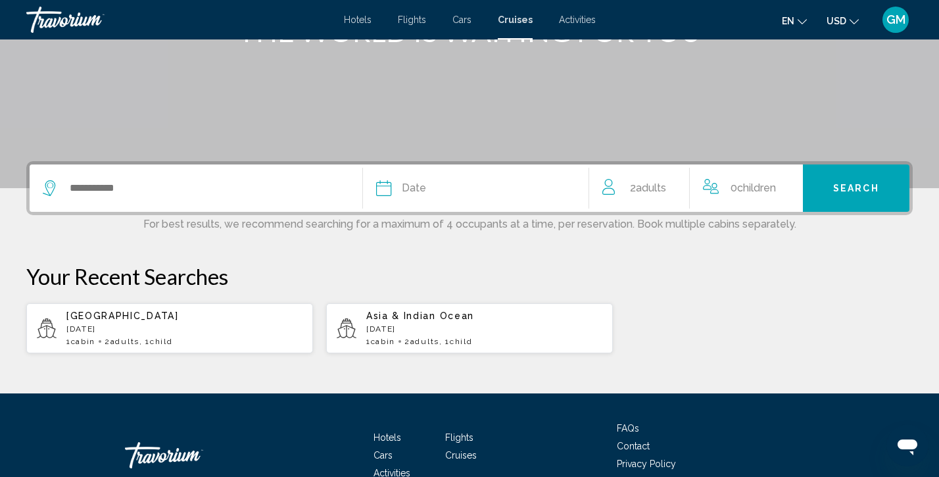  Describe the element at coordinates (788, 21) in the screenshot. I see `span: en` at that location.